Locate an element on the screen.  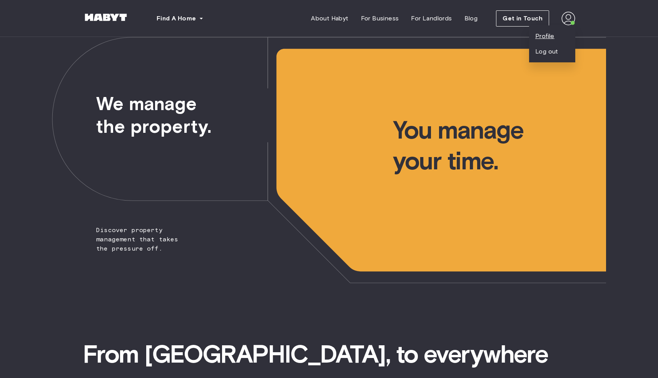
span: For Landlords is located at coordinates (432, 18).